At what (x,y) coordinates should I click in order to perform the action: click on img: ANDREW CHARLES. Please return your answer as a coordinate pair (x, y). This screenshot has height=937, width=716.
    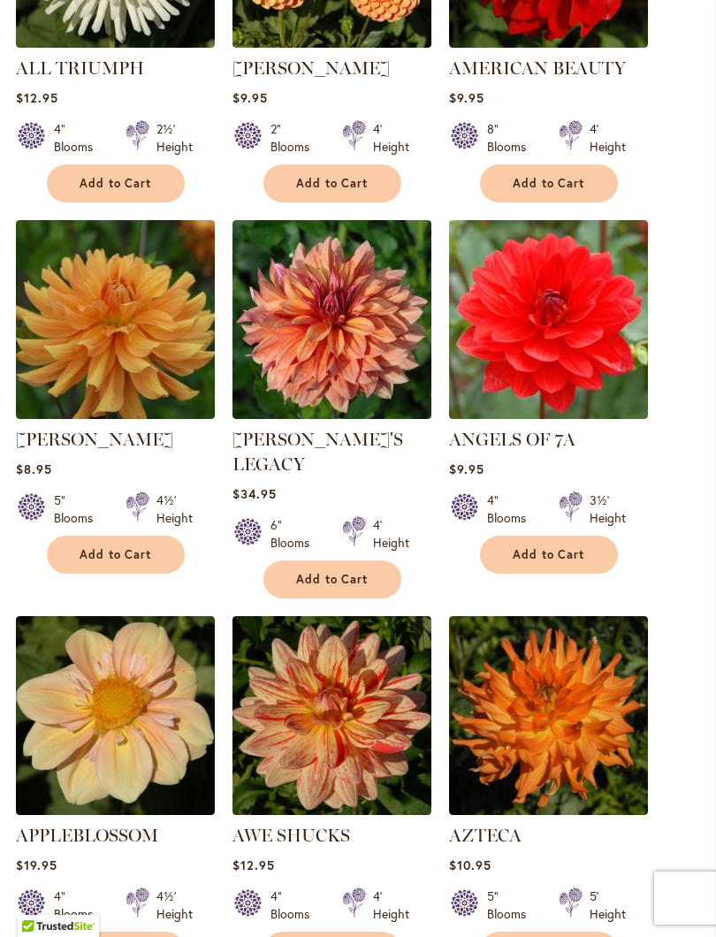
    Looking at the image, I should click on (115, 319).